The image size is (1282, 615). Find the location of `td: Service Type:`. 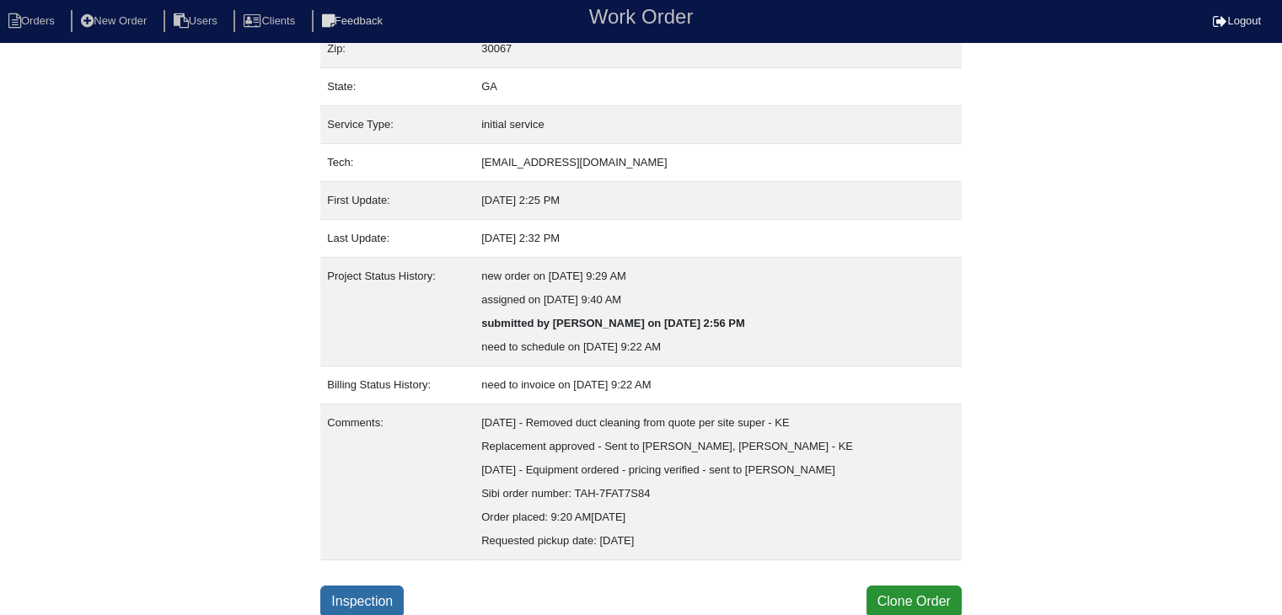

td: Service Type: is located at coordinates (397, 125).